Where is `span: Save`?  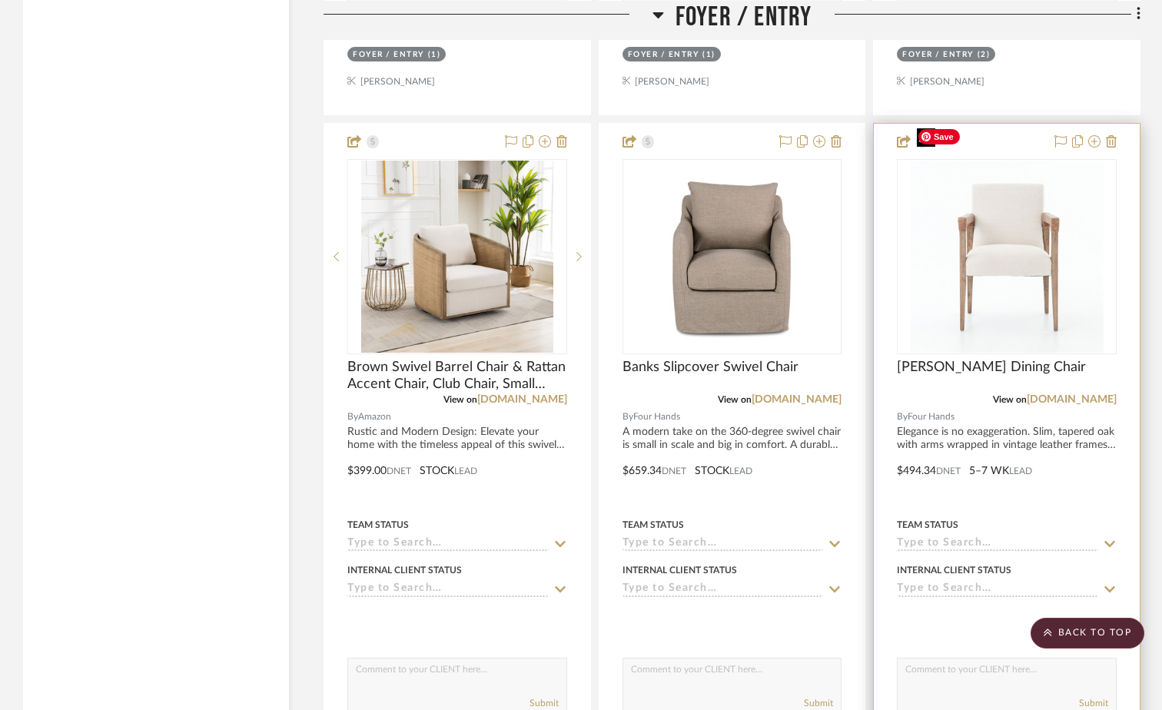 span: Save is located at coordinates (939, 137).